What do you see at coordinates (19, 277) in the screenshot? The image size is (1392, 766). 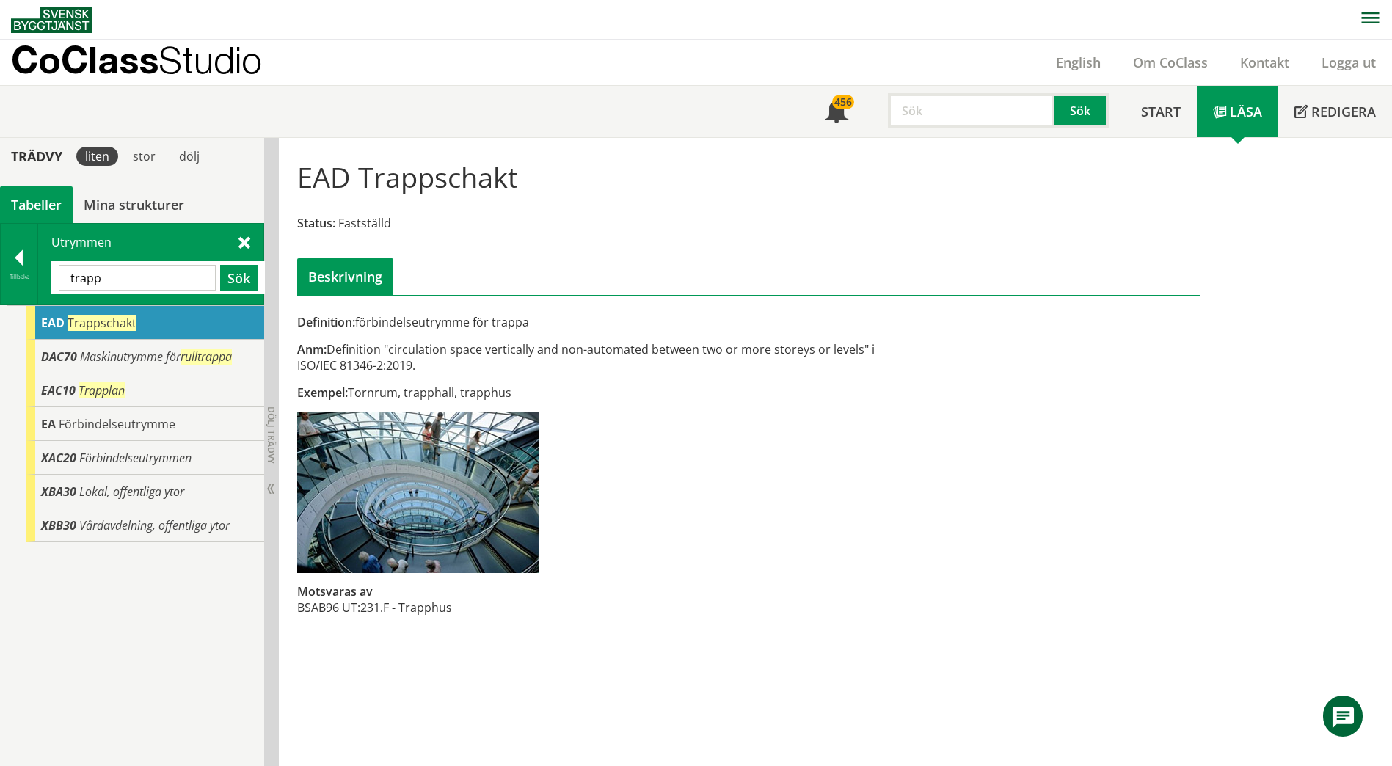 I see `div: Tillbaka` at bounding box center [19, 277].